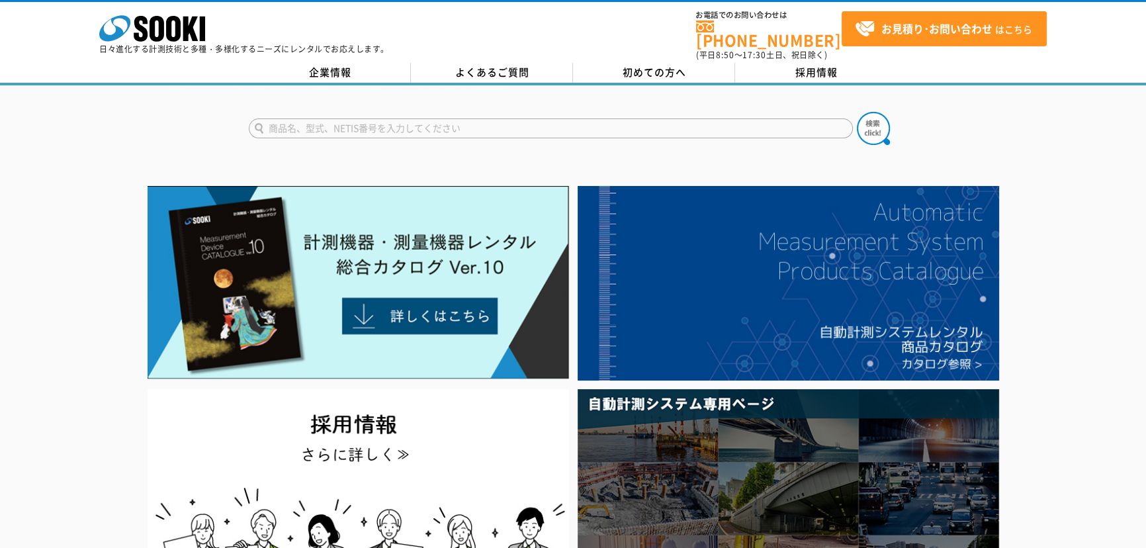 This screenshot has width=1146, height=548. What do you see at coordinates (873, 128) in the screenshot?
I see `img: btn_search.png` at bounding box center [873, 128].